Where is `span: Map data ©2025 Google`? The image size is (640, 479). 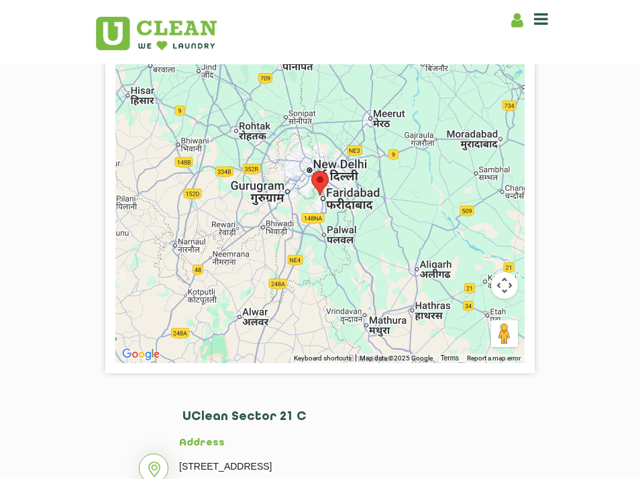
span: Map data ©2025 Google is located at coordinates (396, 358).